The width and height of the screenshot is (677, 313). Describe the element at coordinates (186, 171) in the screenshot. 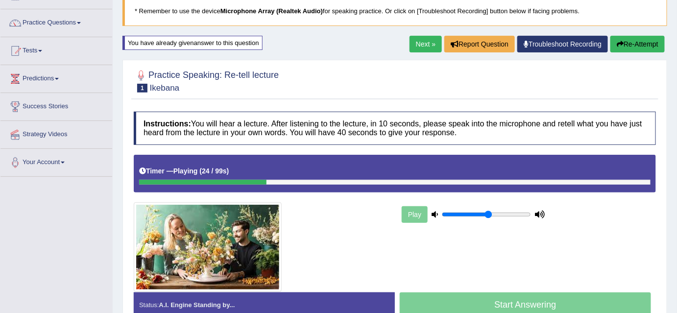

I see `b: Playing` at that location.